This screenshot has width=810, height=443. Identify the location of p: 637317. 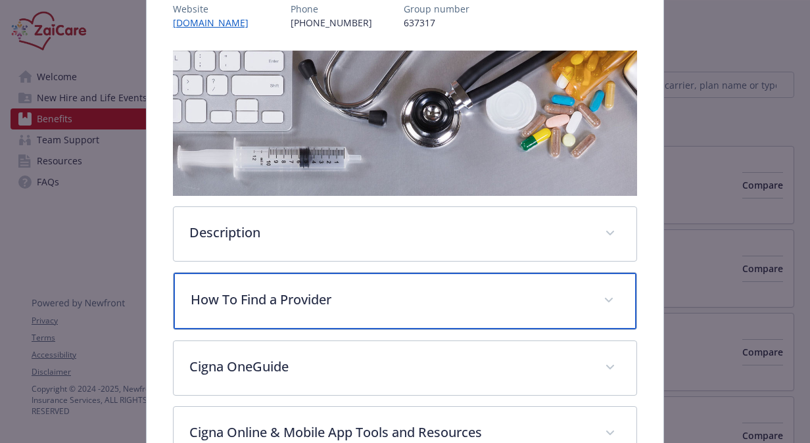
(436, 22).